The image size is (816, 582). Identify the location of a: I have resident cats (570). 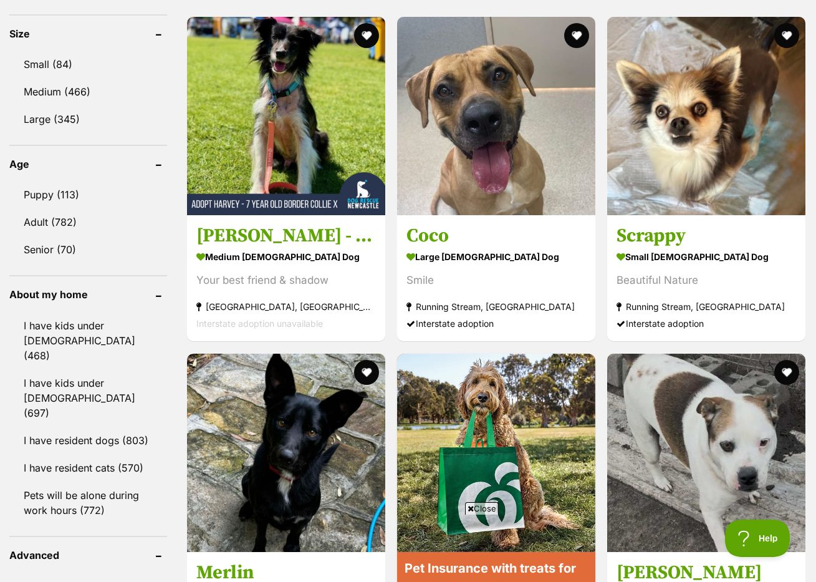
(88, 468).